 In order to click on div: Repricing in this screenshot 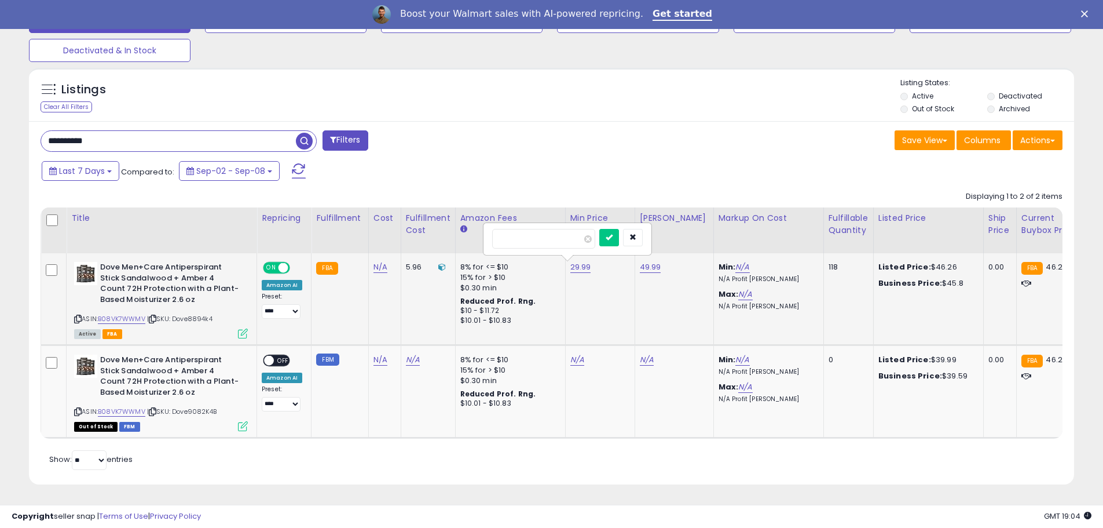, I will do `click(284, 218)`.